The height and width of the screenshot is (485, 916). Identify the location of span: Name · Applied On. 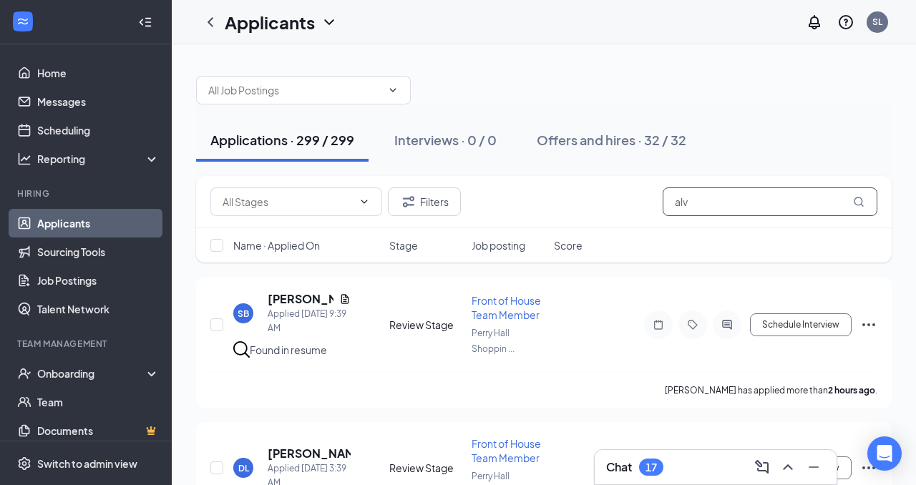
(276, 245).